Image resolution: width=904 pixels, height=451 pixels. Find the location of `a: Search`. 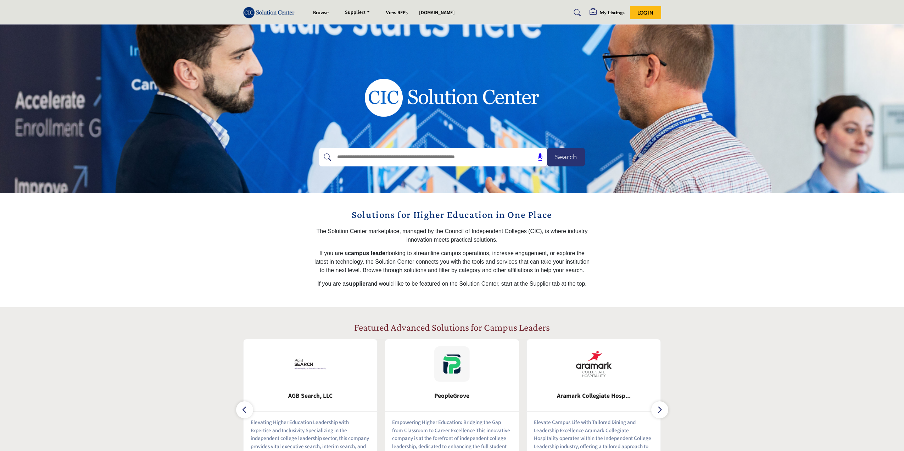

a: Search is located at coordinates (576, 13).